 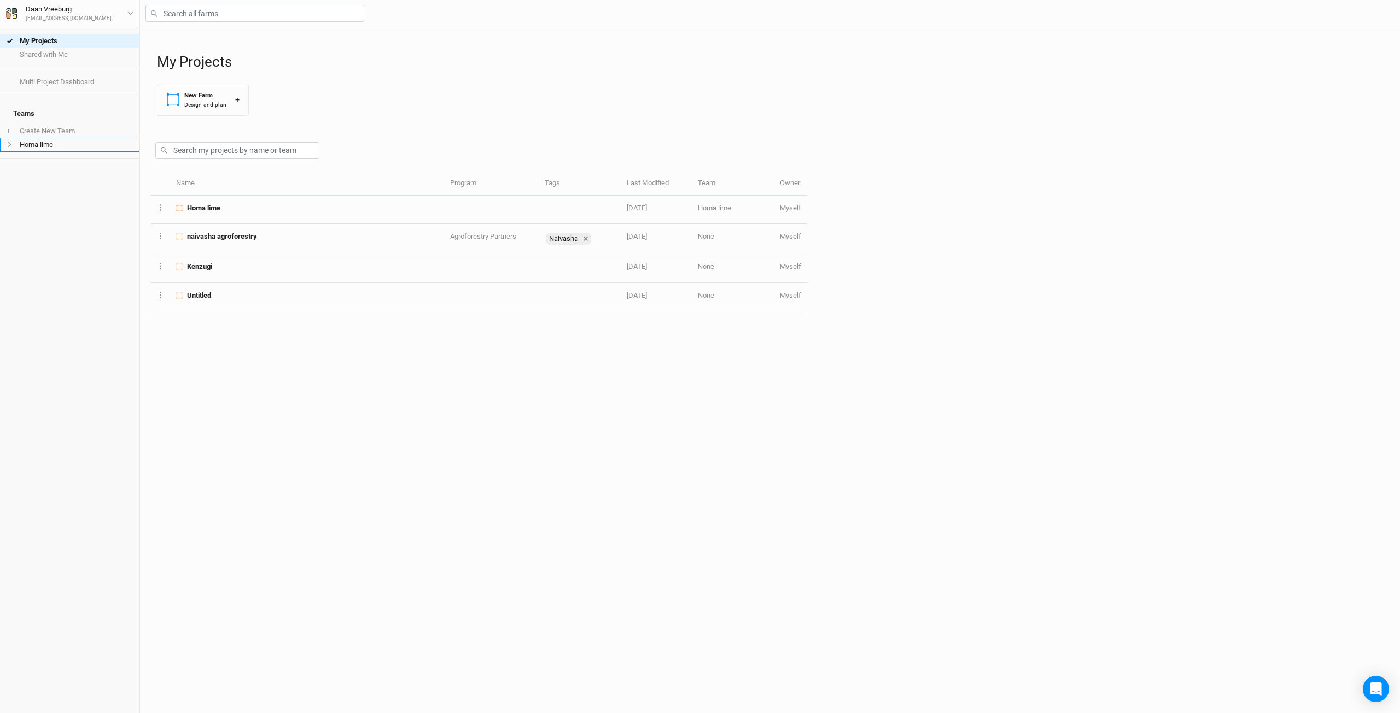 What do you see at coordinates (69, 114) in the screenshot?
I see `h4: Teams` at bounding box center [69, 114].